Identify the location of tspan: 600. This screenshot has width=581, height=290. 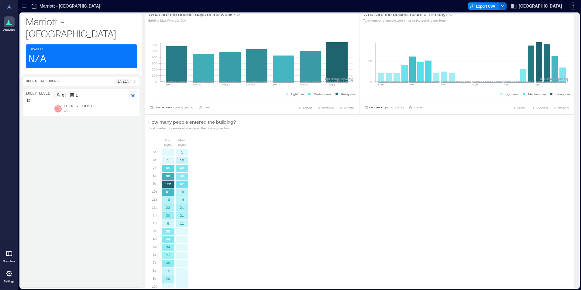
(154, 45).